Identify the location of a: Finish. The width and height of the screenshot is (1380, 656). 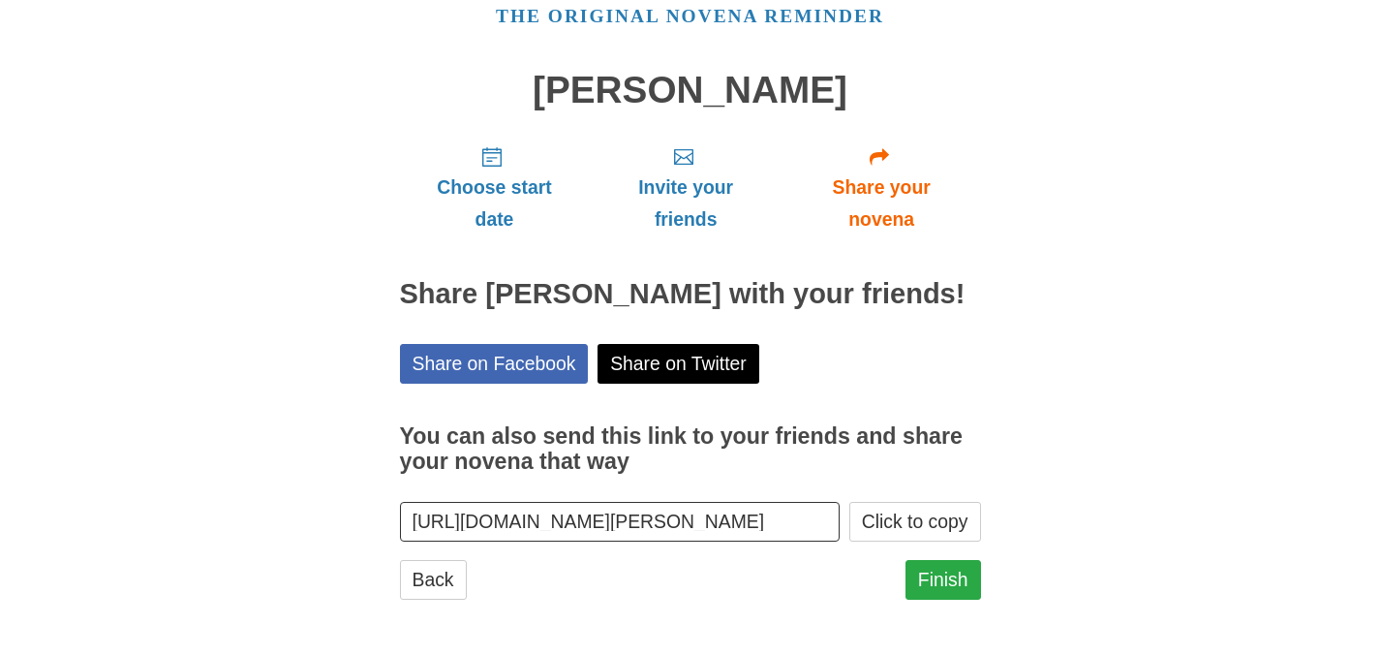
(943, 579).